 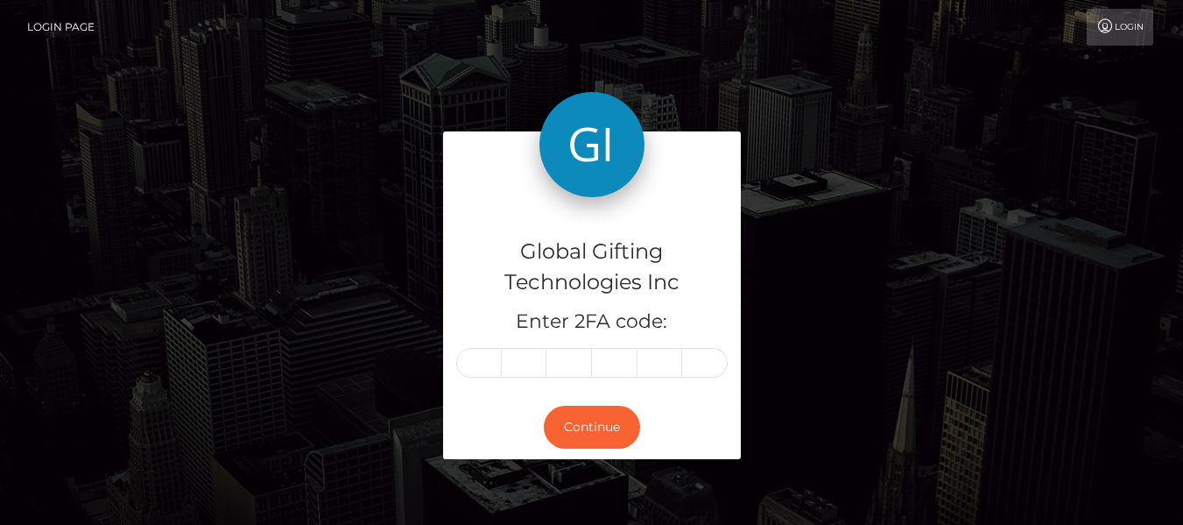 What do you see at coordinates (60, 27) in the screenshot?
I see `a: Login Page` at bounding box center [60, 27].